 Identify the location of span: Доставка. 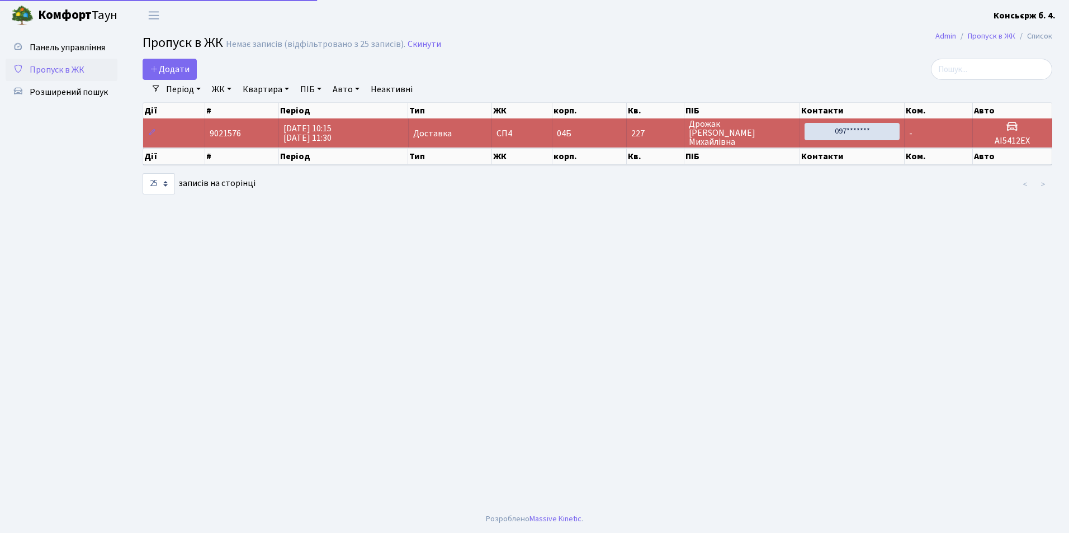
(432, 134).